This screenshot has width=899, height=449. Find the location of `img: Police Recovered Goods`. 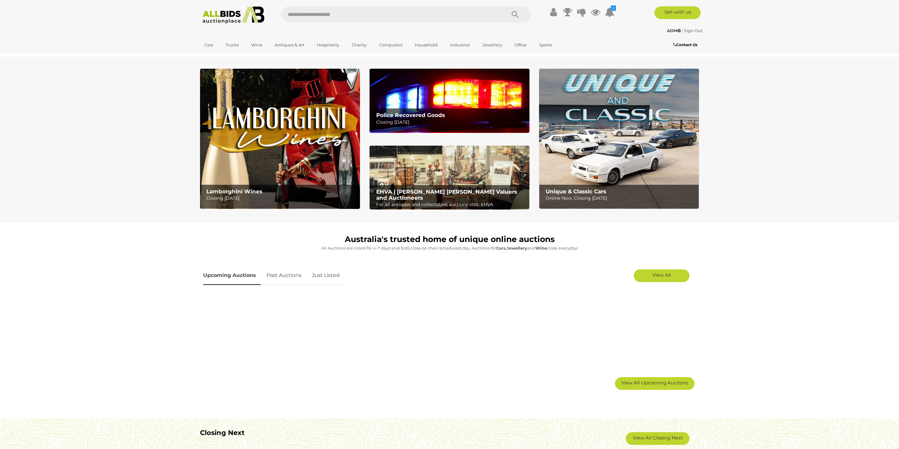

img: Police Recovered Goods is located at coordinates (449, 100).